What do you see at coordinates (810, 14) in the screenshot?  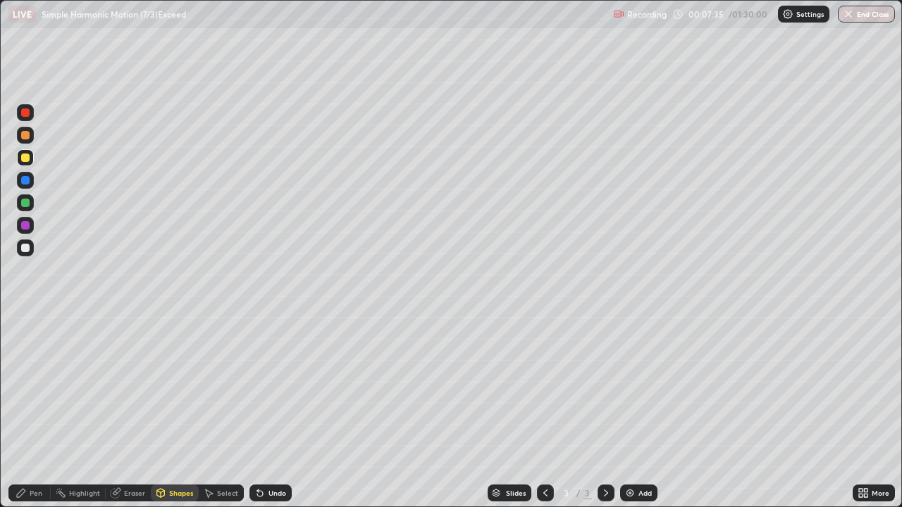 I see `p: Settings` at bounding box center [810, 14].